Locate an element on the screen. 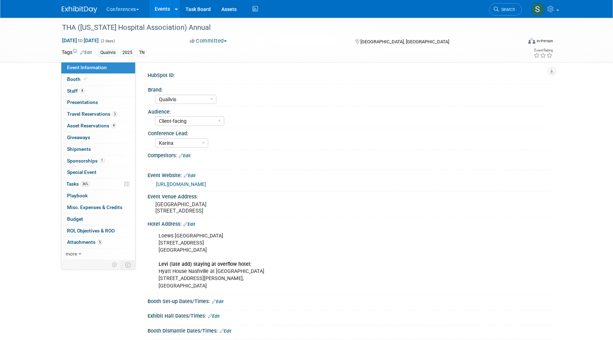  a: Special Event is located at coordinates (98, 172).